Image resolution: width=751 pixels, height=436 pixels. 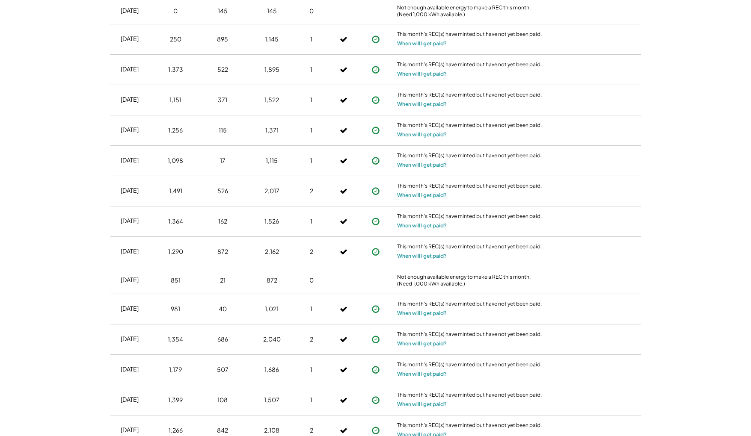 What do you see at coordinates (223, 222) in the screenshot?
I see `div: 162` at bounding box center [223, 222].